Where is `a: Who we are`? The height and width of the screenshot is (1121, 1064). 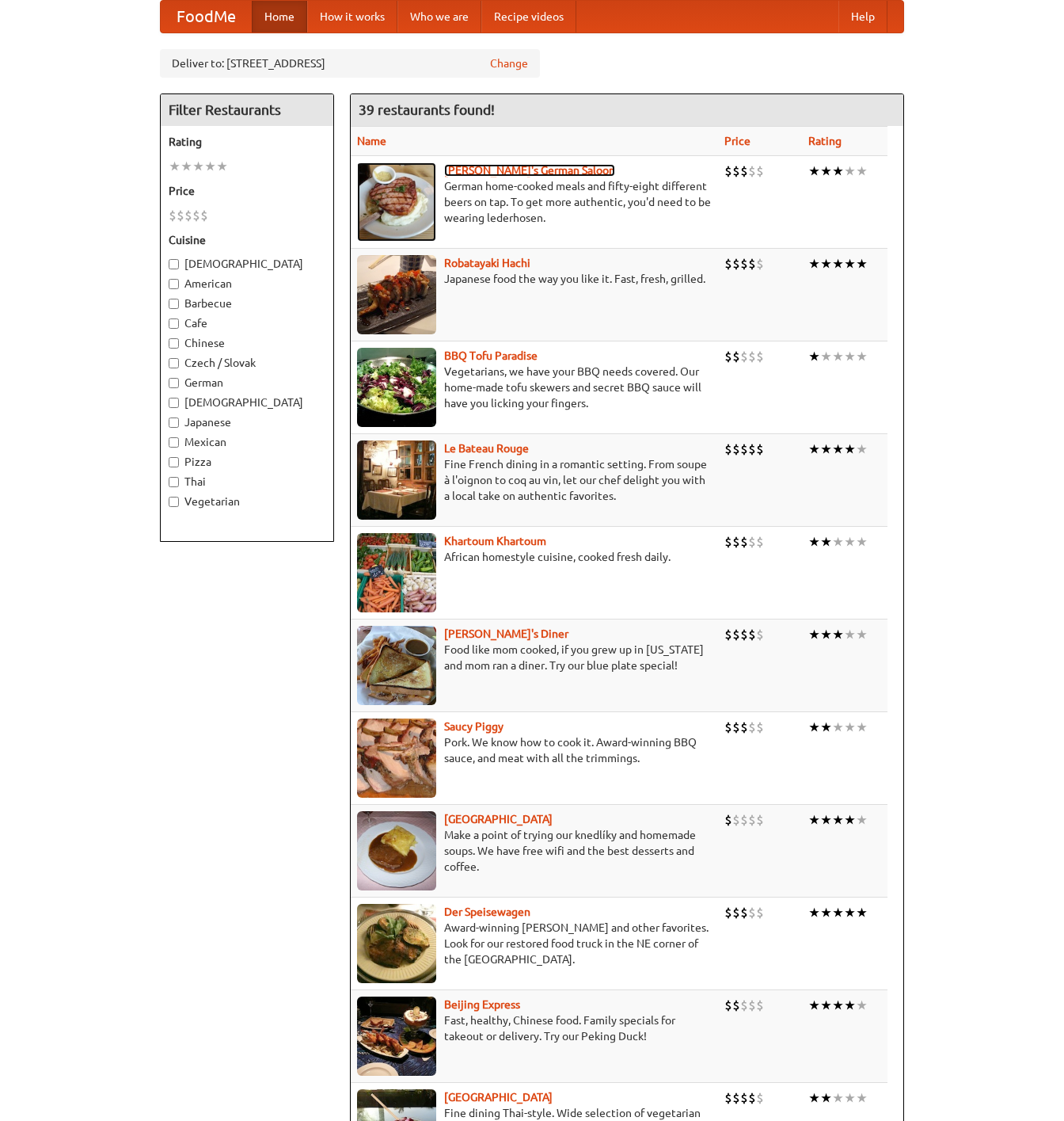
a: Who we are is located at coordinates (440, 17).